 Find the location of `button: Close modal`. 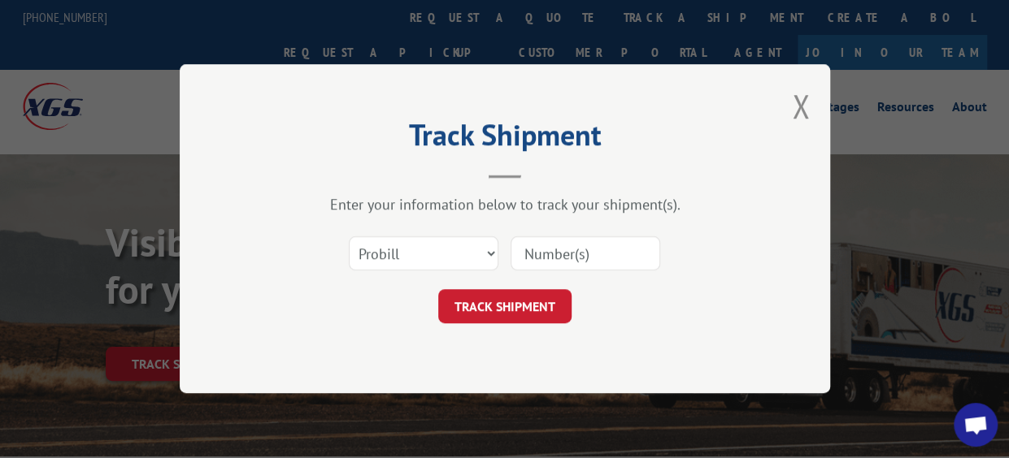

button: Close modal is located at coordinates (801, 106).